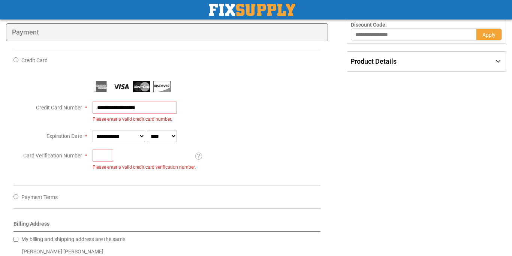 The width and height of the screenshot is (512, 256). I want to click on span: Expiration Date, so click(64, 136).